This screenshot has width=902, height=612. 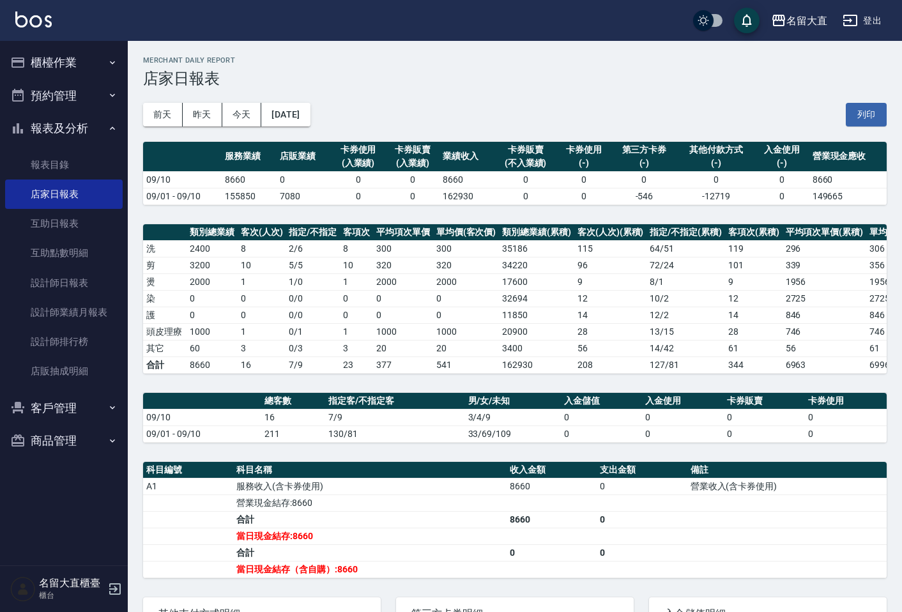 I want to click on button: 商品管理, so click(x=64, y=441).